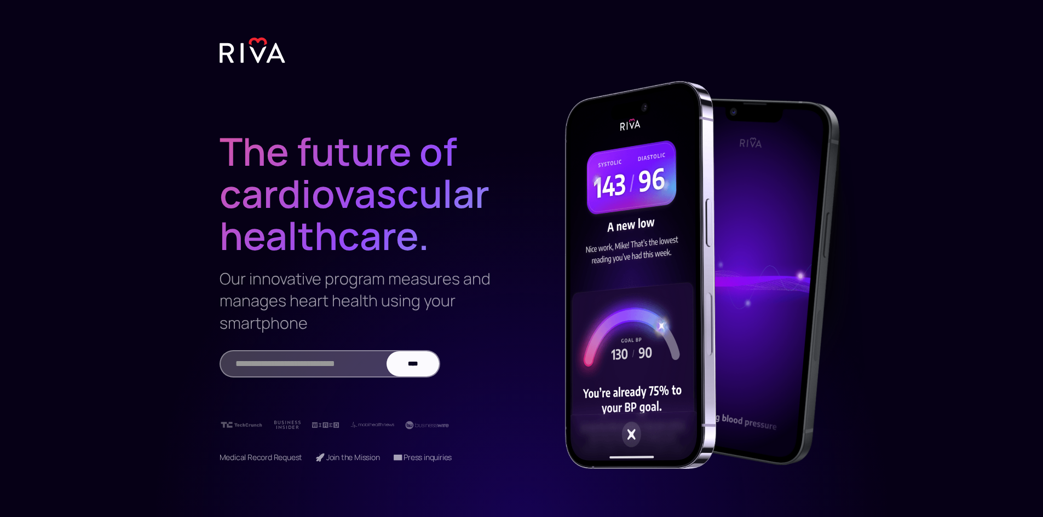  What do you see at coordinates (347, 457) in the screenshot?
I see `a: 🚀 Join the Mission` at bounding box center [347, 457].